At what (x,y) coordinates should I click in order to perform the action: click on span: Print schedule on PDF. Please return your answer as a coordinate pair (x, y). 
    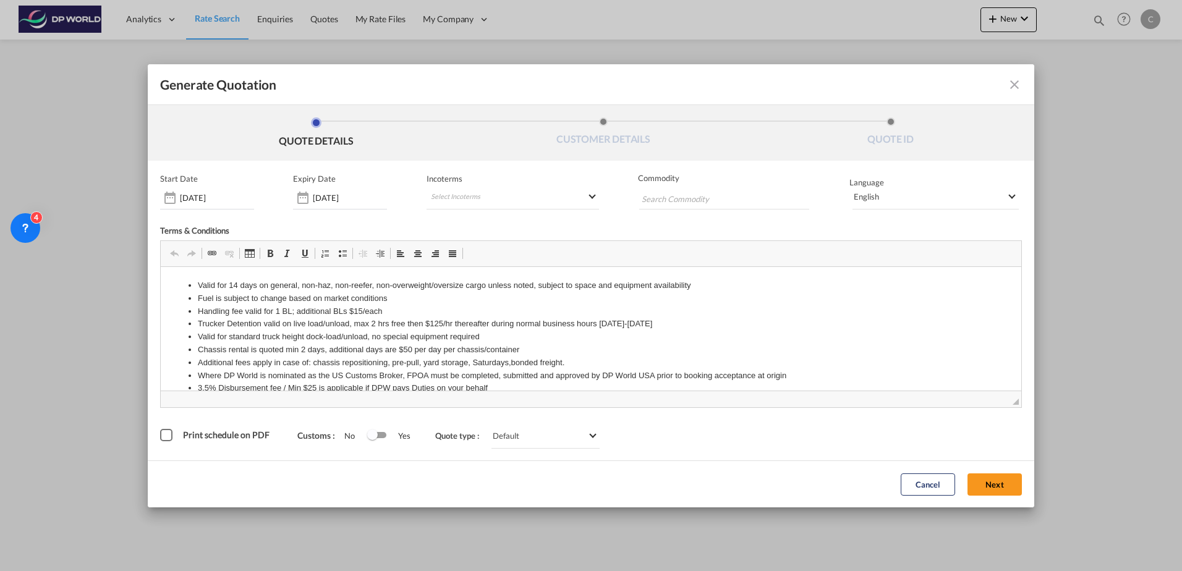
    Looking at the image, I should click on (226, 434).